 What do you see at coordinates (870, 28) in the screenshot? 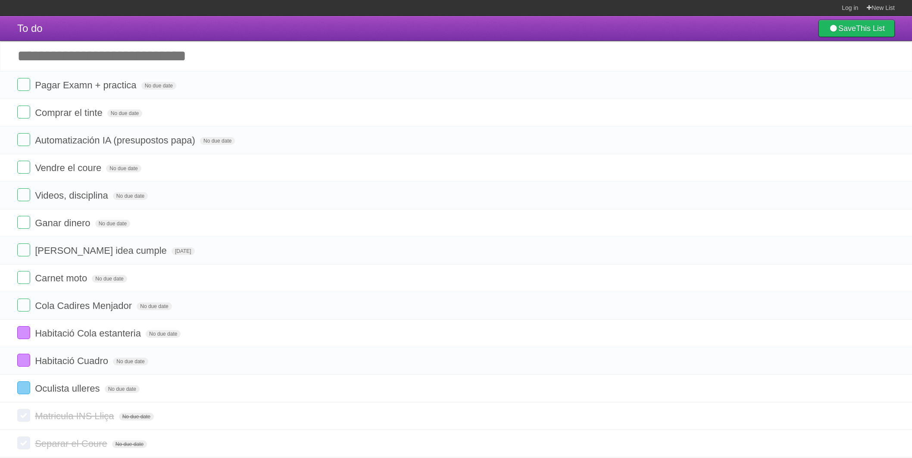
I see `b: This List` at bounding box center [870, 28].